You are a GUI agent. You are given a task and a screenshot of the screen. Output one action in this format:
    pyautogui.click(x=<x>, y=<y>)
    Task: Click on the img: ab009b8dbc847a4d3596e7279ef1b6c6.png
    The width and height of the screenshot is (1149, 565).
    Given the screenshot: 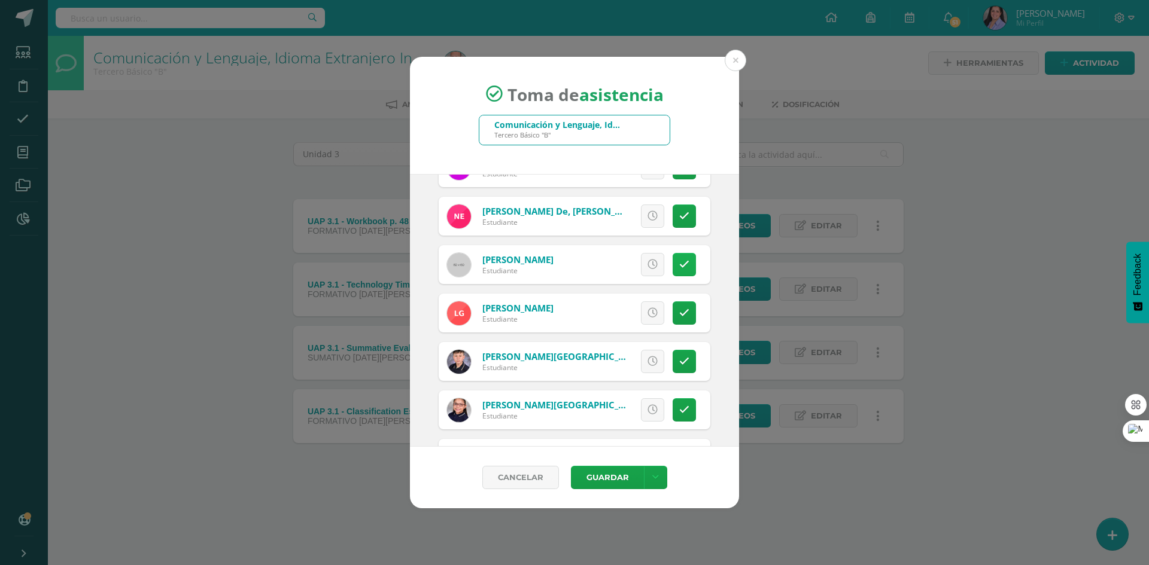 What is the action you would take?
    pyautogui.click(x=459, y=362)
    